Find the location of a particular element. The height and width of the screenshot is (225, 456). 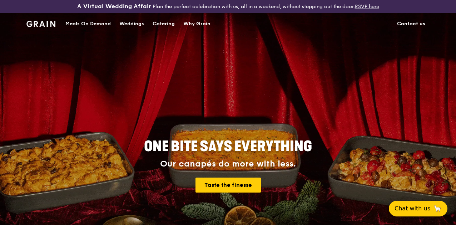

img: Grain is located at coordinates (41, 24).